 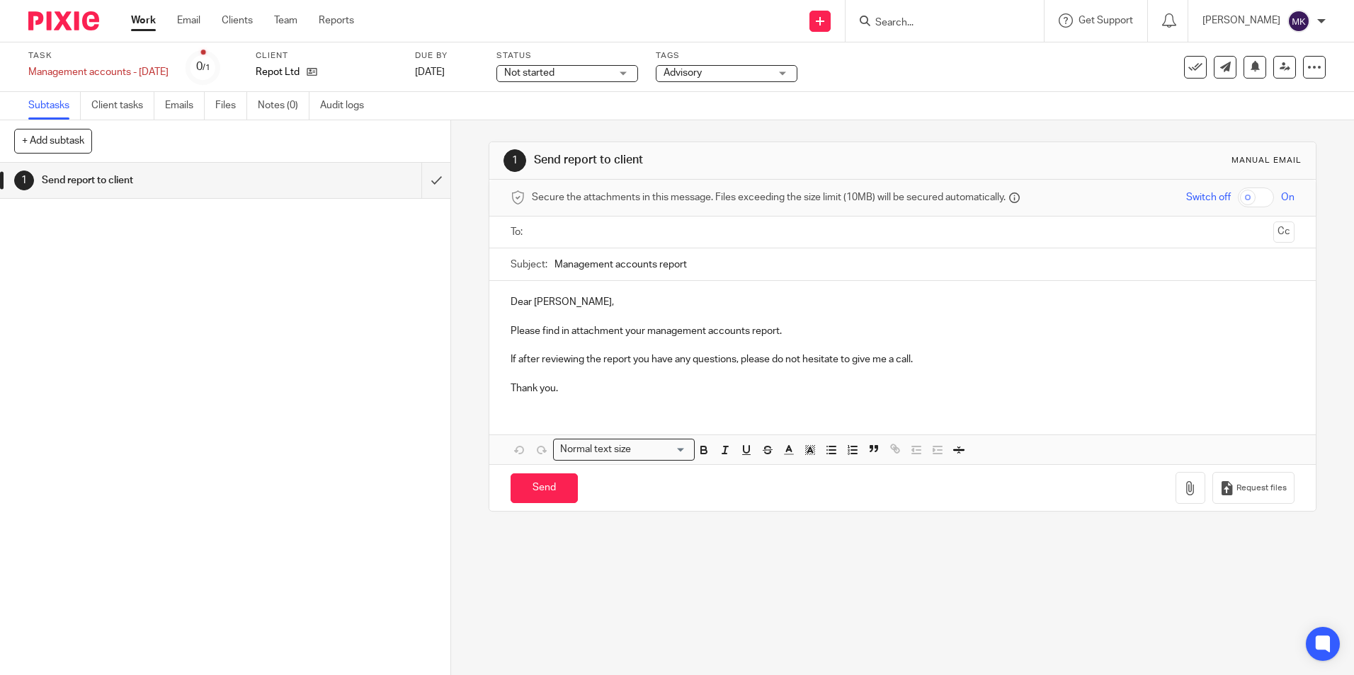 What do you see at coordinates (188, 21) in the screenshot?
I see `a: Email` at bounding box center [188, 21].